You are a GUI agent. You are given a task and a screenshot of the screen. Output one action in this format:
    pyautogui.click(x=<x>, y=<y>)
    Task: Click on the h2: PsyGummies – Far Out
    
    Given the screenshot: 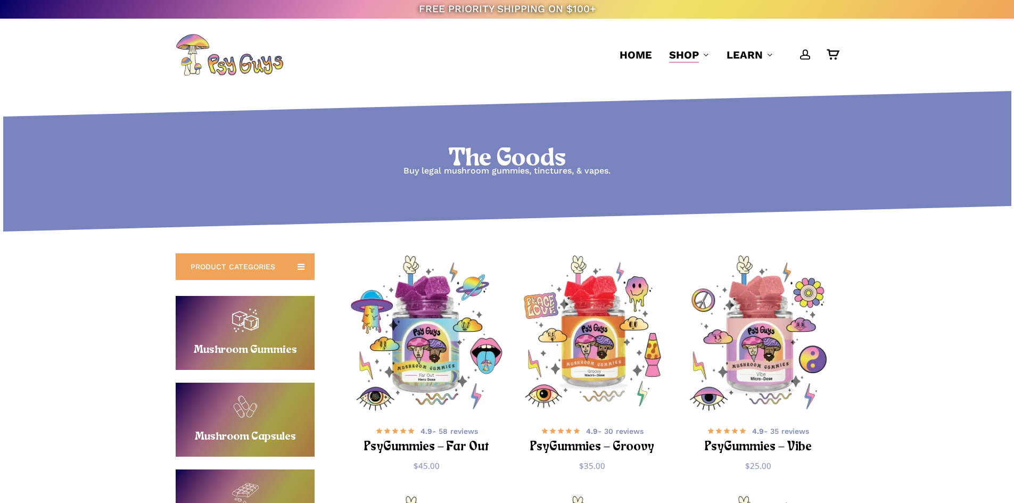 What is the action you would take?
    pyautogui.click(x=426, y=447)
    